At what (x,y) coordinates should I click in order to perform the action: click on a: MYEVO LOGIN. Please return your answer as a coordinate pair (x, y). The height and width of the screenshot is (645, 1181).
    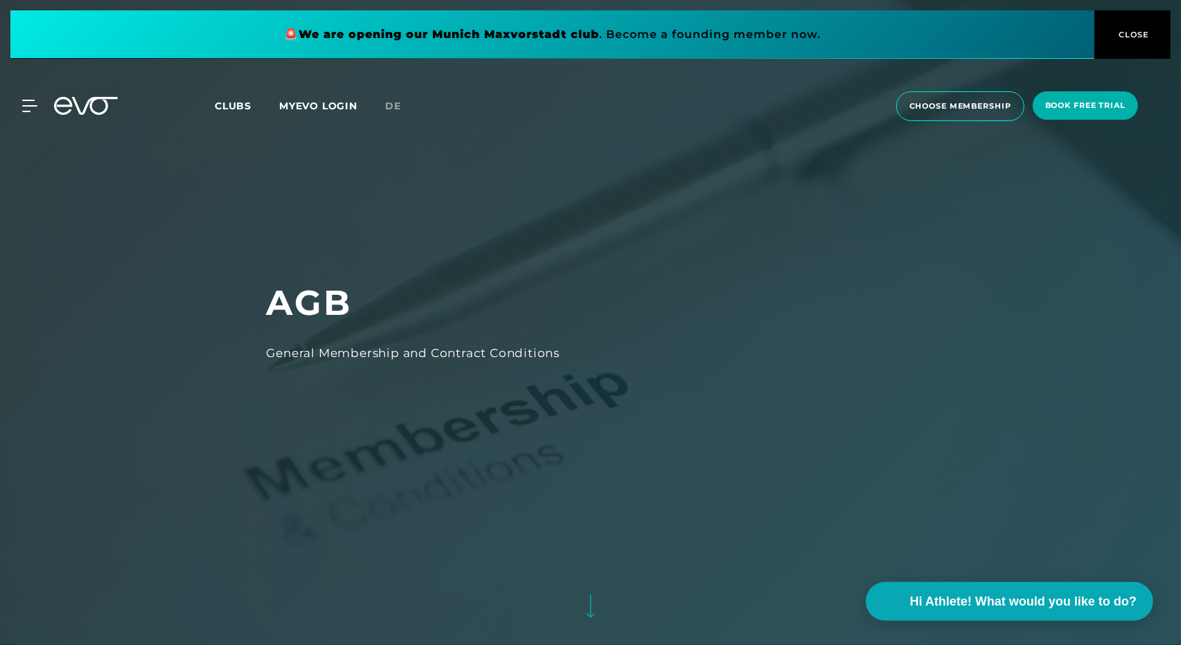
    Looking at the image, I should click on (318, 106).